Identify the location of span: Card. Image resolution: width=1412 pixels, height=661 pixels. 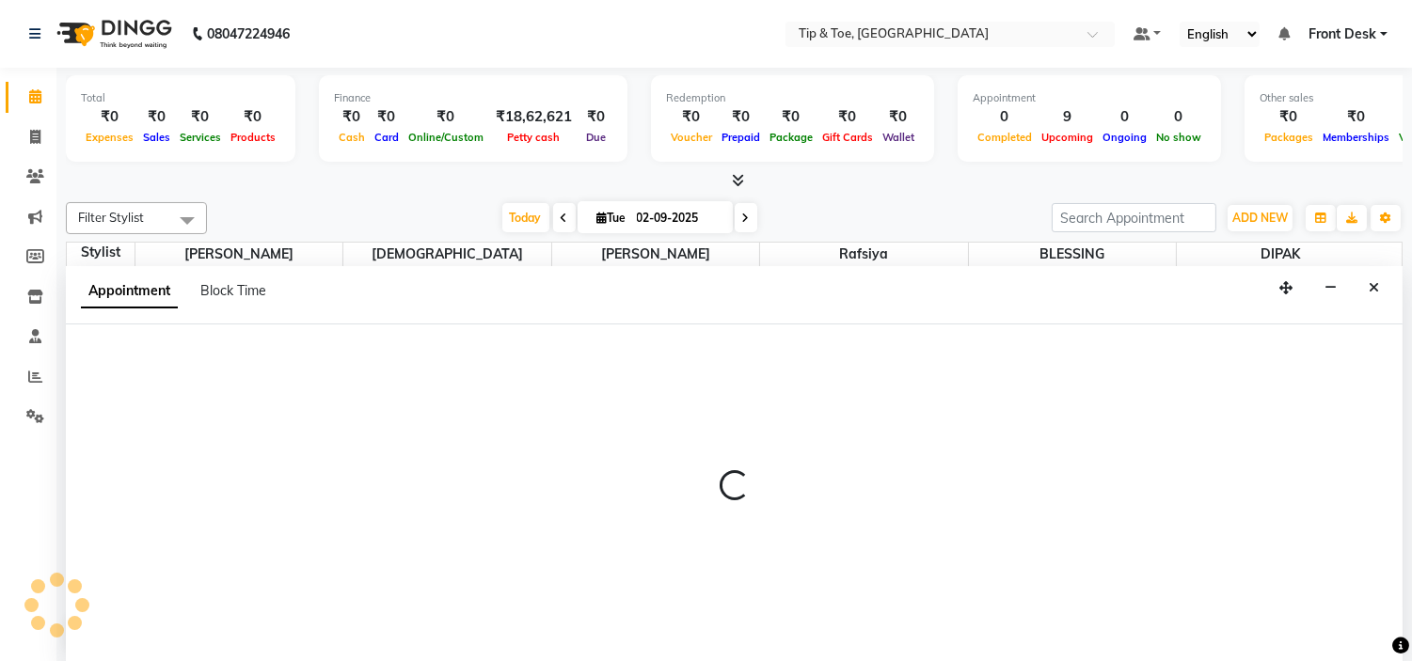
(387, 137).